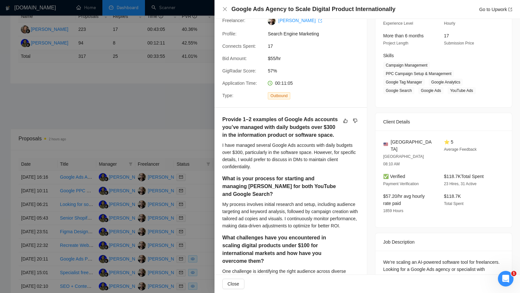 This screenshot has width=520, height=293. Describe the element at coordinates (57, 139) in the screenshot. I see `span: Operators for Optimized Job Searches Using Filtering` at that location.